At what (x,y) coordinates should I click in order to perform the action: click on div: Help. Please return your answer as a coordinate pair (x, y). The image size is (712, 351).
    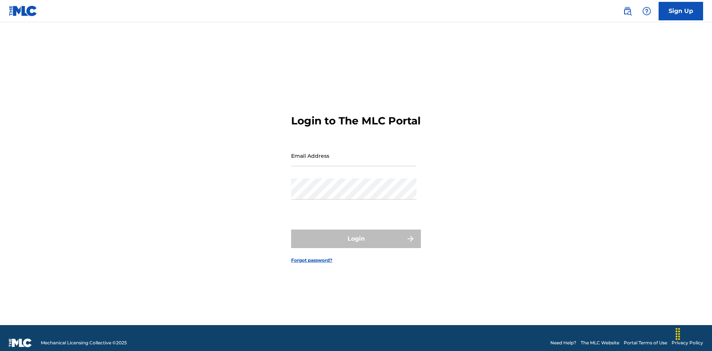
    Looking at the image, I should click on (647, 11).